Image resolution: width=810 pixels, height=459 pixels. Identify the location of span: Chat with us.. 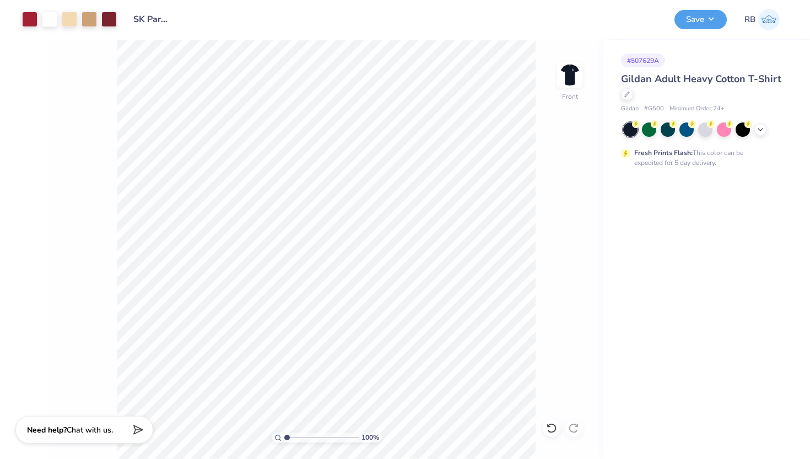
(90, 429).